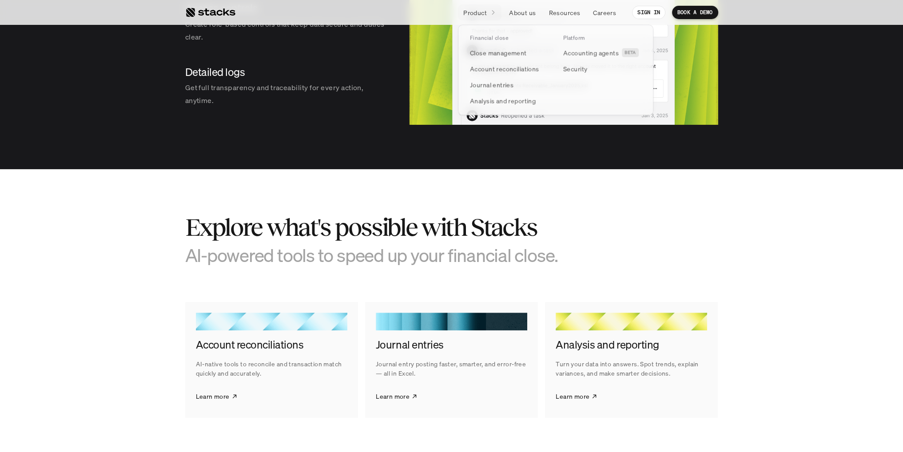 Image resolution: width=903 pixels, height=452 pixels. I want to click on h4: Detailed logs, so click(288, 72).